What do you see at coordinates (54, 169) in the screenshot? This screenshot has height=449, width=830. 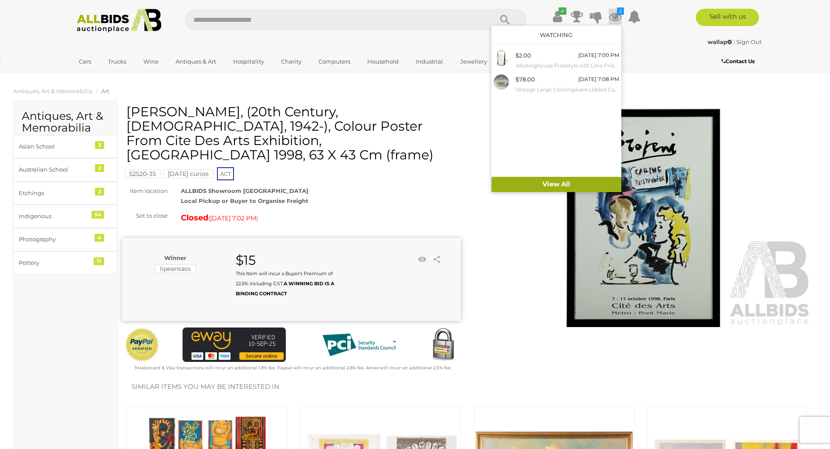 I see `div: Australian School` at bounding box center [54, 169].